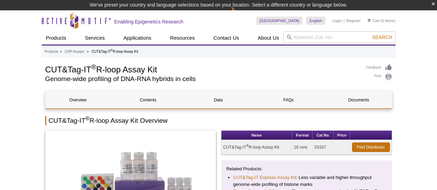  Describe the element at coordinates (379, 68) in the screenshot. I see `a: Feedback` at that location.